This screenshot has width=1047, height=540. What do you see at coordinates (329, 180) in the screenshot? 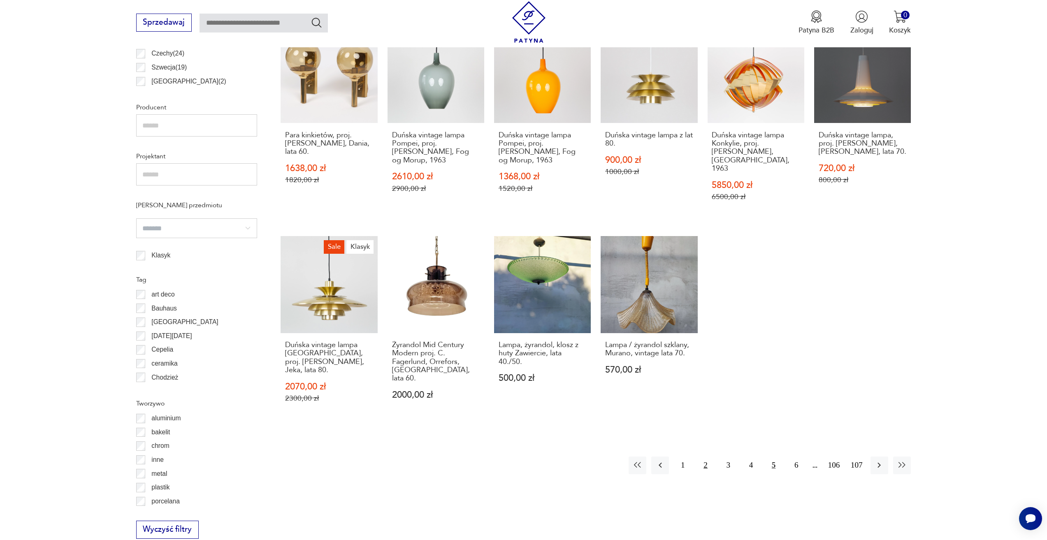
I see `p: 1820,00 zł` at bounding box center [329, 180].